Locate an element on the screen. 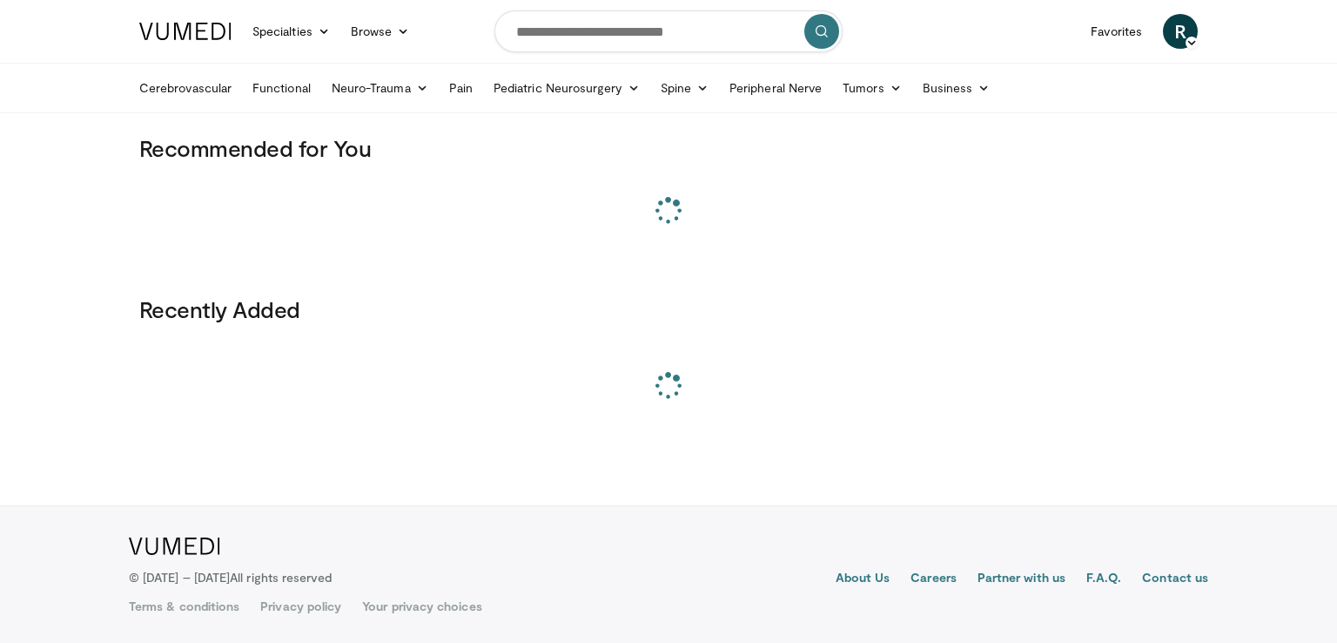 The width and height of the screenshot is (1337, 643). a: Terms & conditions is located at coordinates (184, 606).